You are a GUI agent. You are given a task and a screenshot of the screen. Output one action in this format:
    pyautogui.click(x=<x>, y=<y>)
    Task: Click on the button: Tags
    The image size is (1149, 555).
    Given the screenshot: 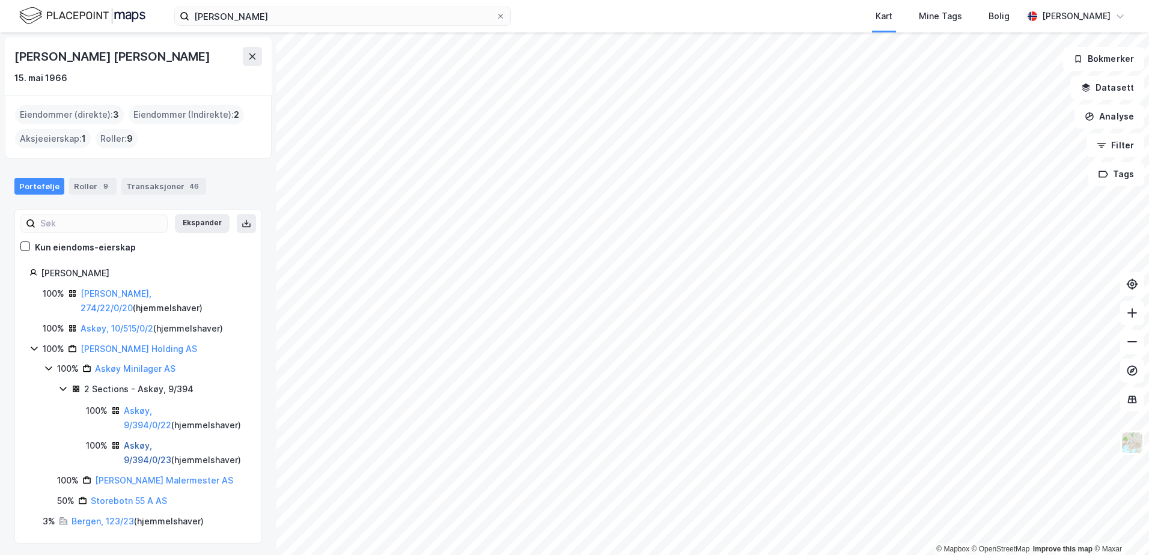 What is the action you would take?
    pyautogui.click(x=1116, y=174)
    